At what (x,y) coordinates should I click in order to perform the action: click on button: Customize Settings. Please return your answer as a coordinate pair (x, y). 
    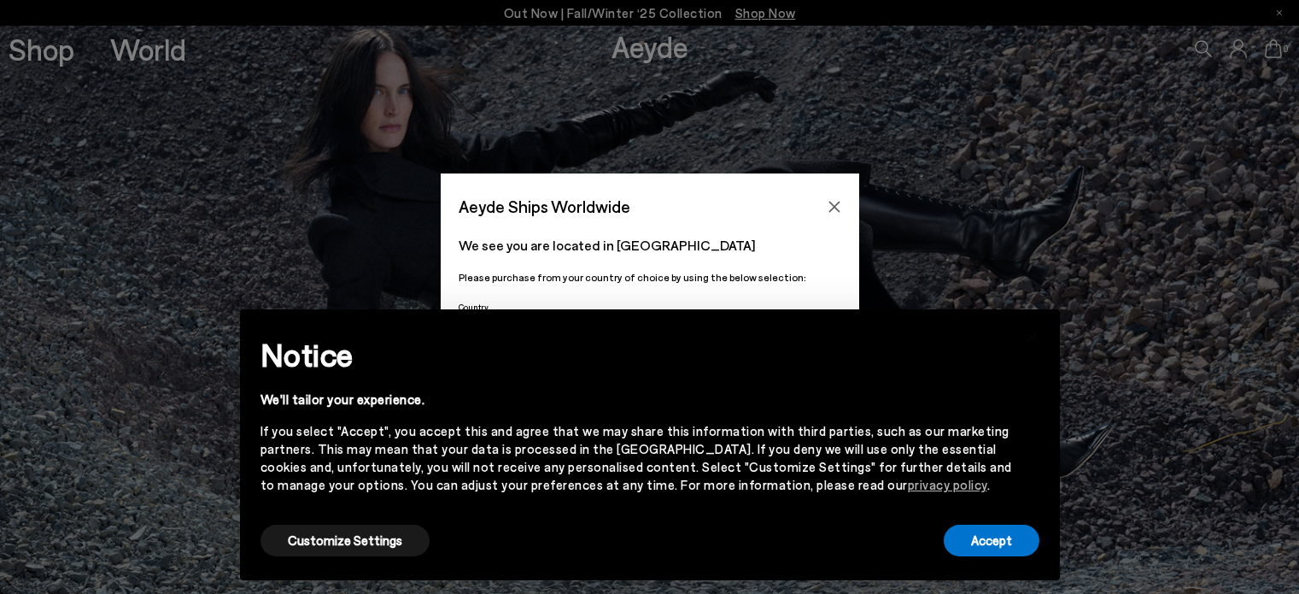
    Looking at the image, I should click on (345, 540).